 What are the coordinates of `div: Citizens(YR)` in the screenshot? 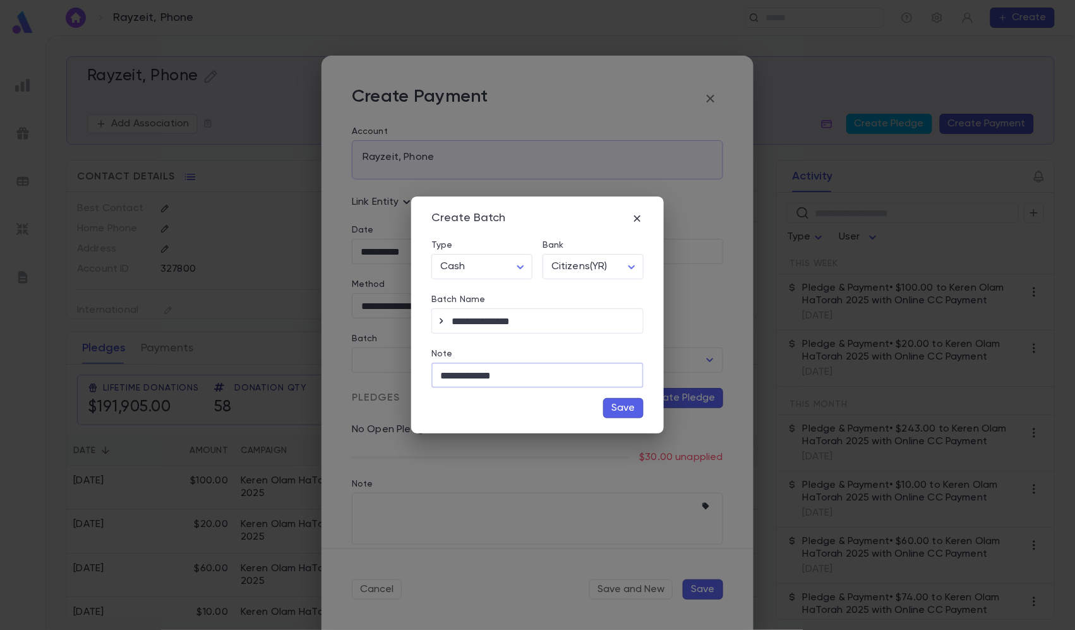 It's located at (593, 266).